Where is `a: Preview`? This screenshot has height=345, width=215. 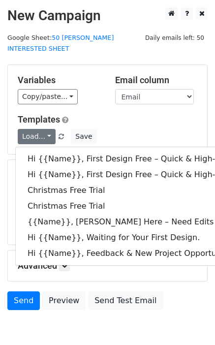 a: Preview is located at coordinates (64, 301).